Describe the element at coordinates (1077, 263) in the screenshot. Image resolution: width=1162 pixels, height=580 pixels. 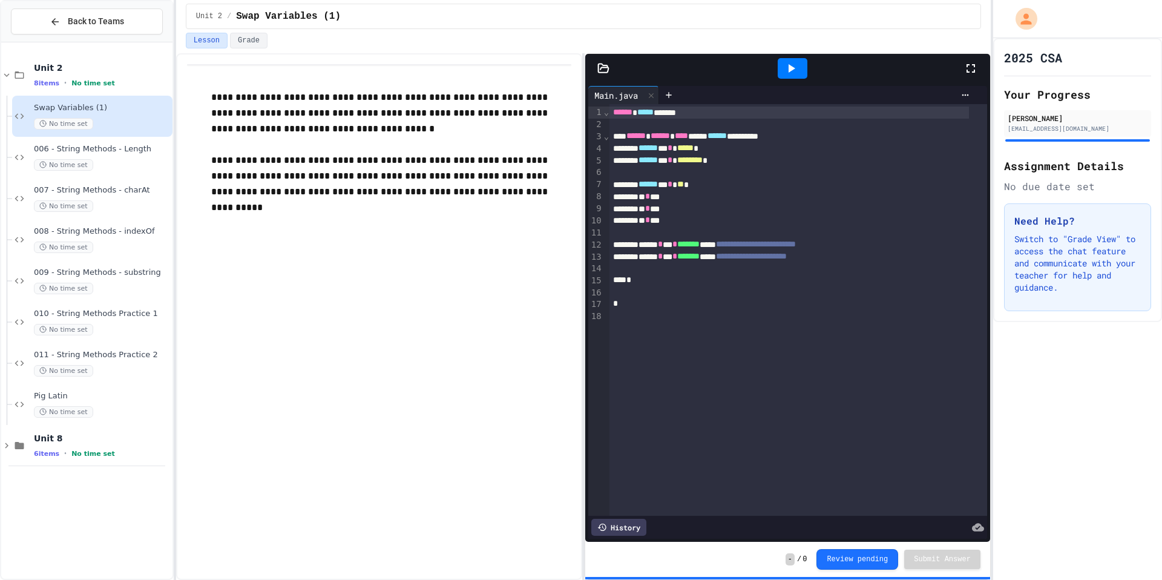
I see `p: Switch to "Grade View" to access the chat feature and communicate with your teacher for help and ...` at that location.